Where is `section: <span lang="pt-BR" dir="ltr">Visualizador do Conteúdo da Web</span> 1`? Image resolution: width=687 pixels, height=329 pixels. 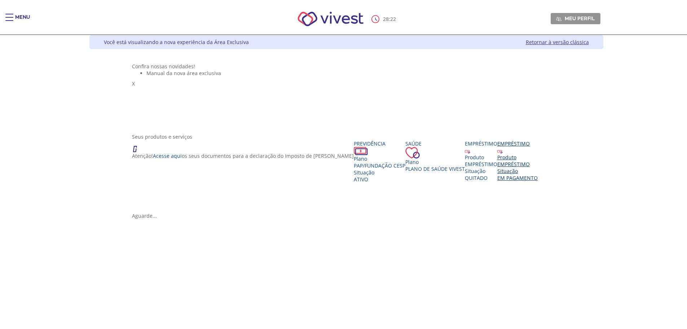 section: <span lang="pt-BR" dir="ltr">Visualizador do Conteúdo da Web</span> 1 is located at coordinates (346, 94).